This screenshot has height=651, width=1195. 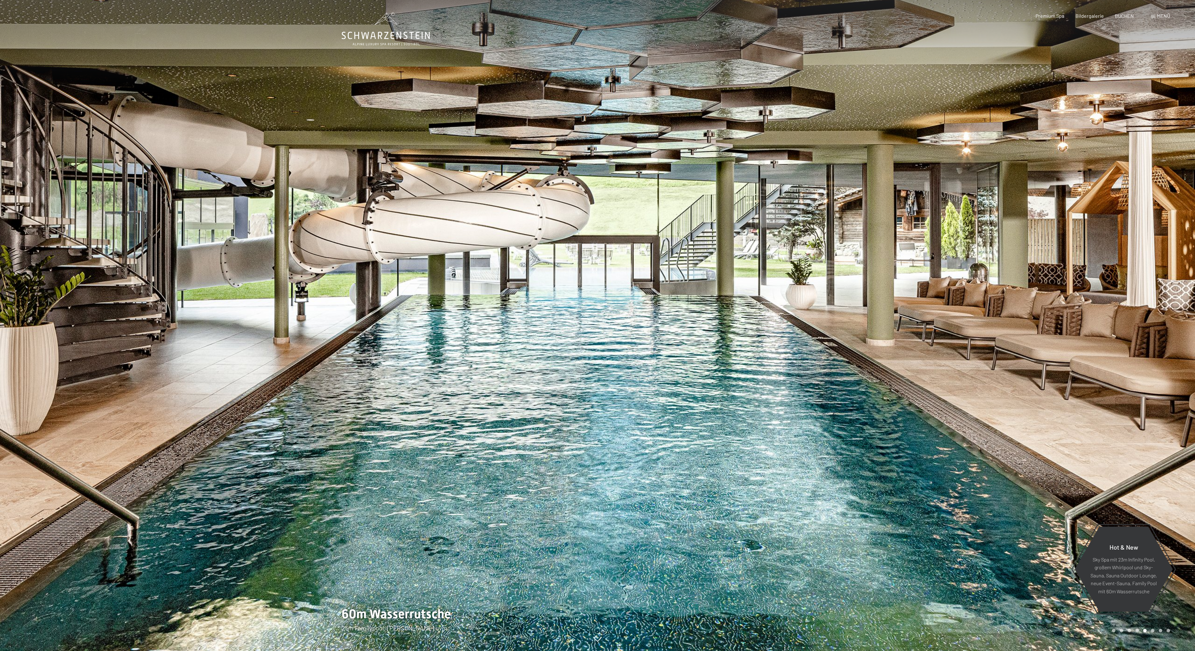 I want to click on a: Bildergalerie, so click(x=1089, y=16).